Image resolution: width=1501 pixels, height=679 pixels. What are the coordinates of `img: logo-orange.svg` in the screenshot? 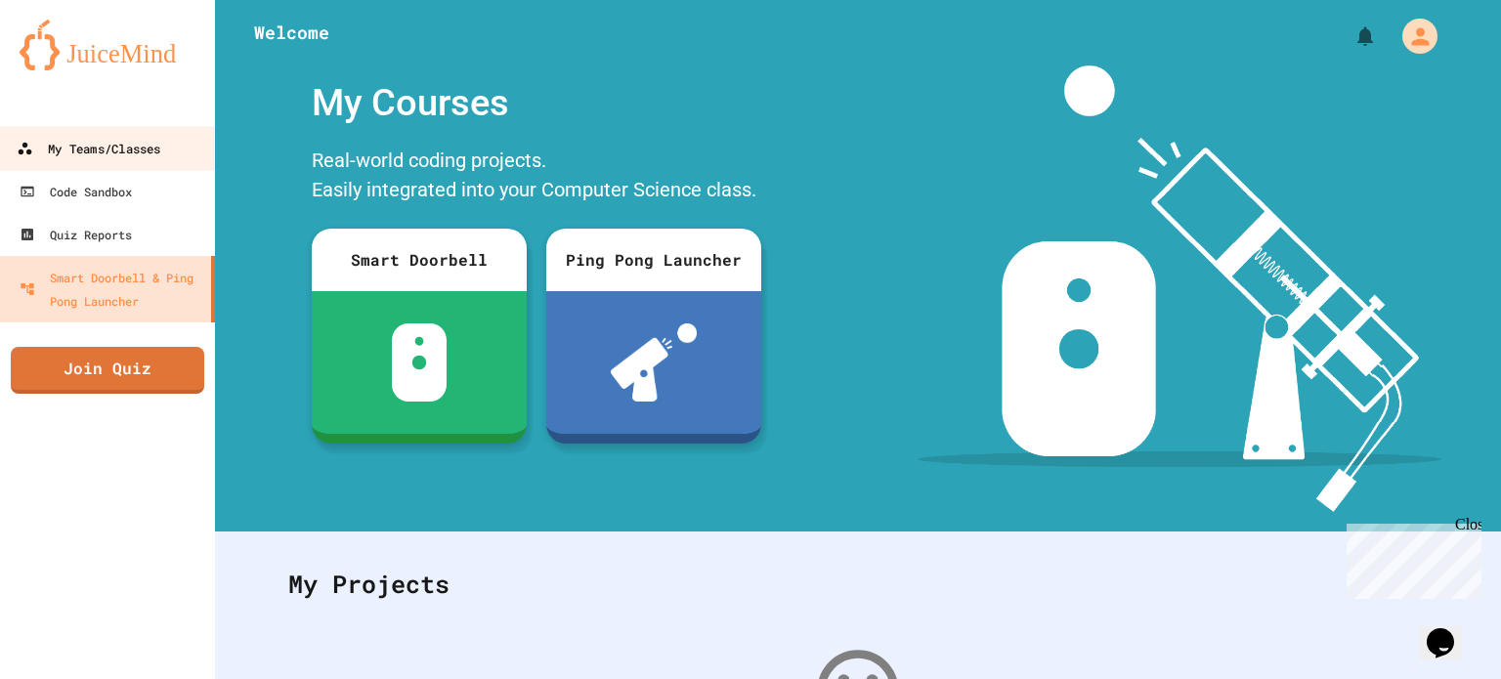 It's located at (108, 45).